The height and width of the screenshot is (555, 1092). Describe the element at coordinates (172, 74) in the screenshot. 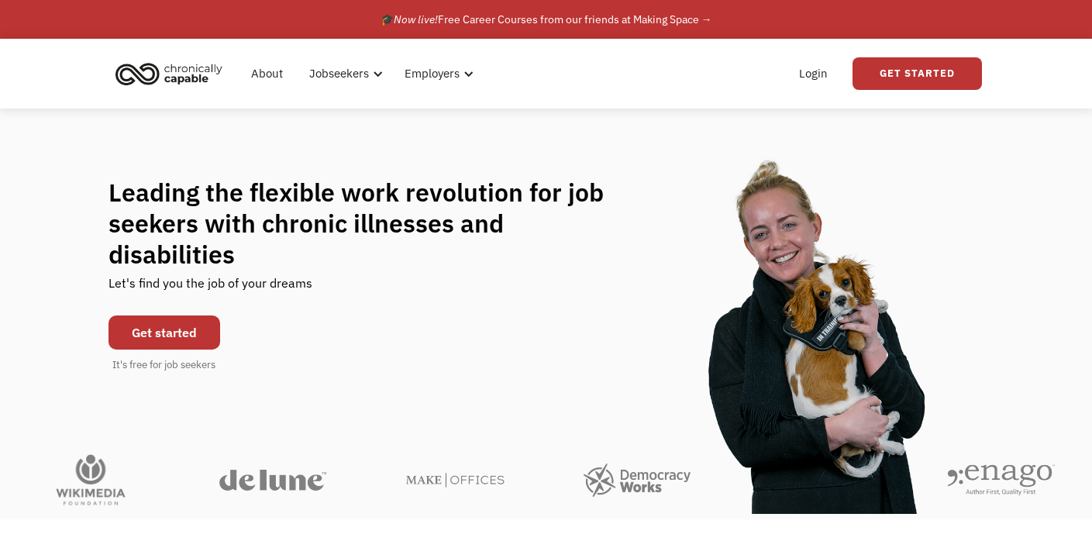

I see `a: home` at that location.